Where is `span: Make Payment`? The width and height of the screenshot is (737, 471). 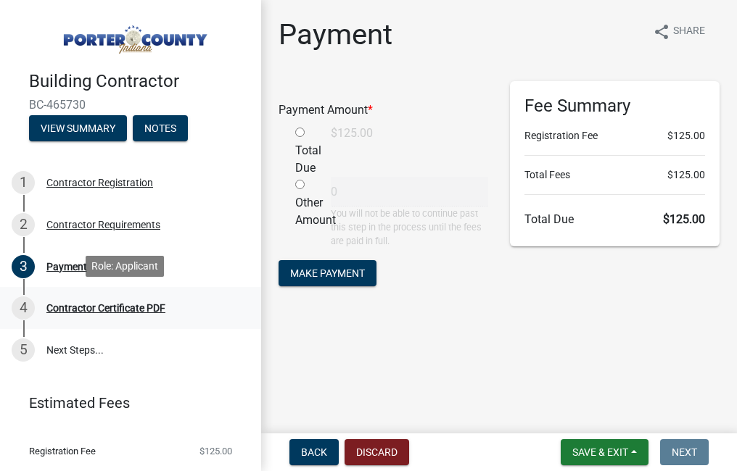 span: Make Payment is located at coordinates (327, 273).